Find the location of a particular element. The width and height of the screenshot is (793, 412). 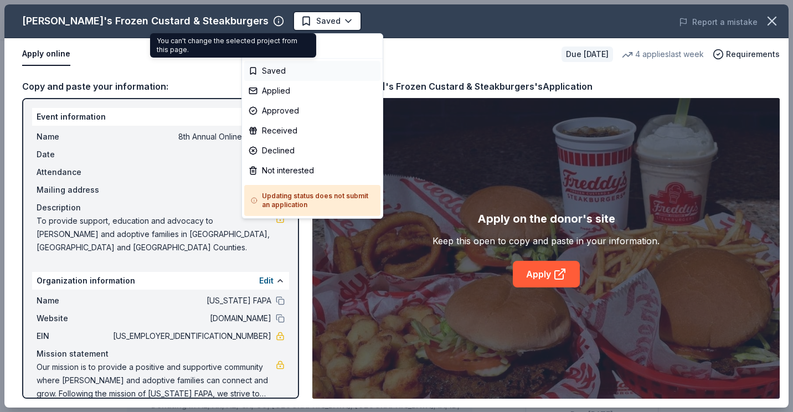

div: Declined is located at coordinates (312, 151).